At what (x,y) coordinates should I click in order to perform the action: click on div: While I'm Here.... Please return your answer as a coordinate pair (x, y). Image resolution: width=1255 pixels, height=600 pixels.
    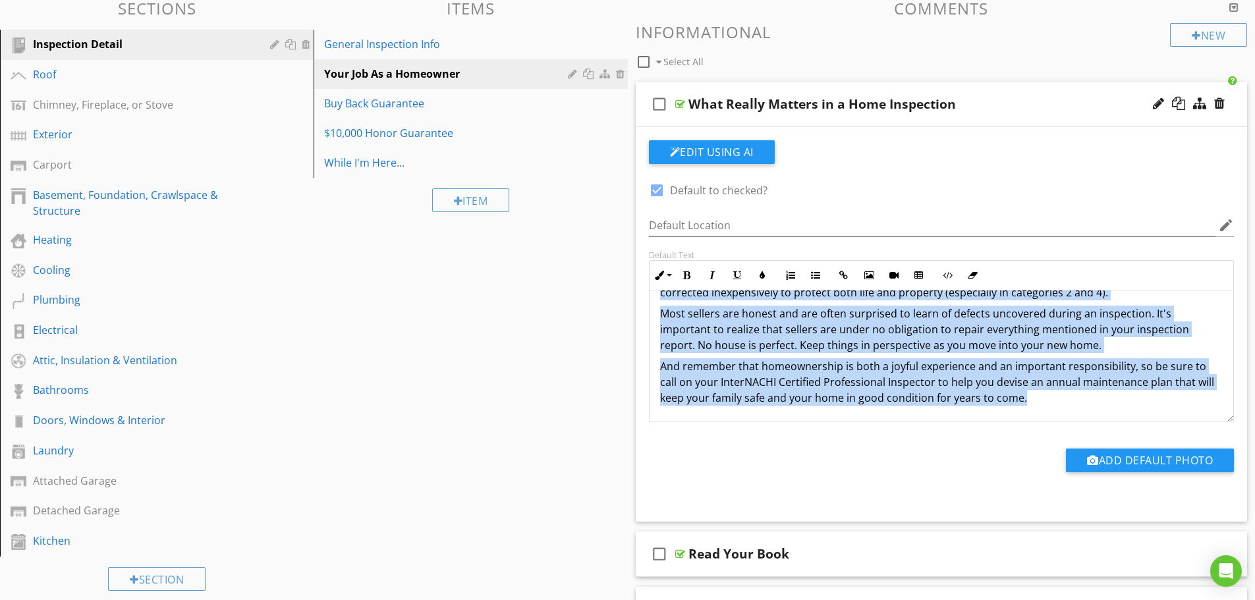
    Looking at the image, I should click on (447, 163).